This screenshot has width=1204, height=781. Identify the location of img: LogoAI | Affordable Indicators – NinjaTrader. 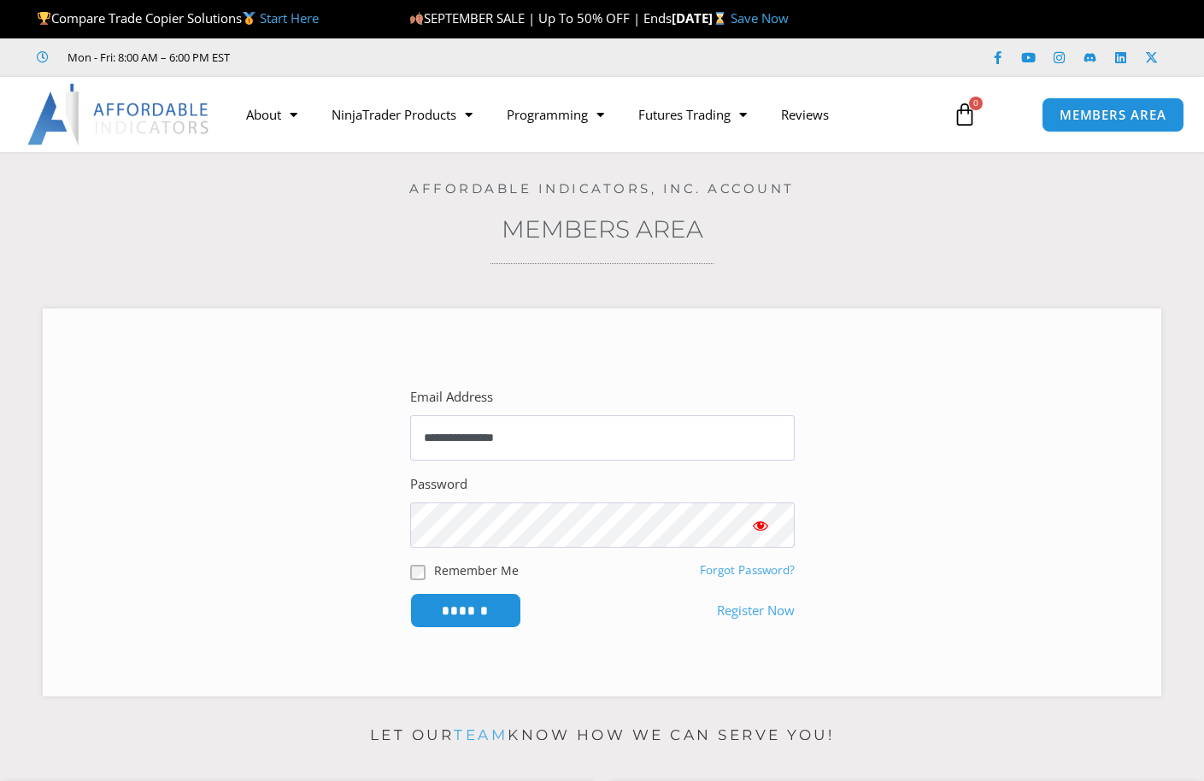
(119, 114).